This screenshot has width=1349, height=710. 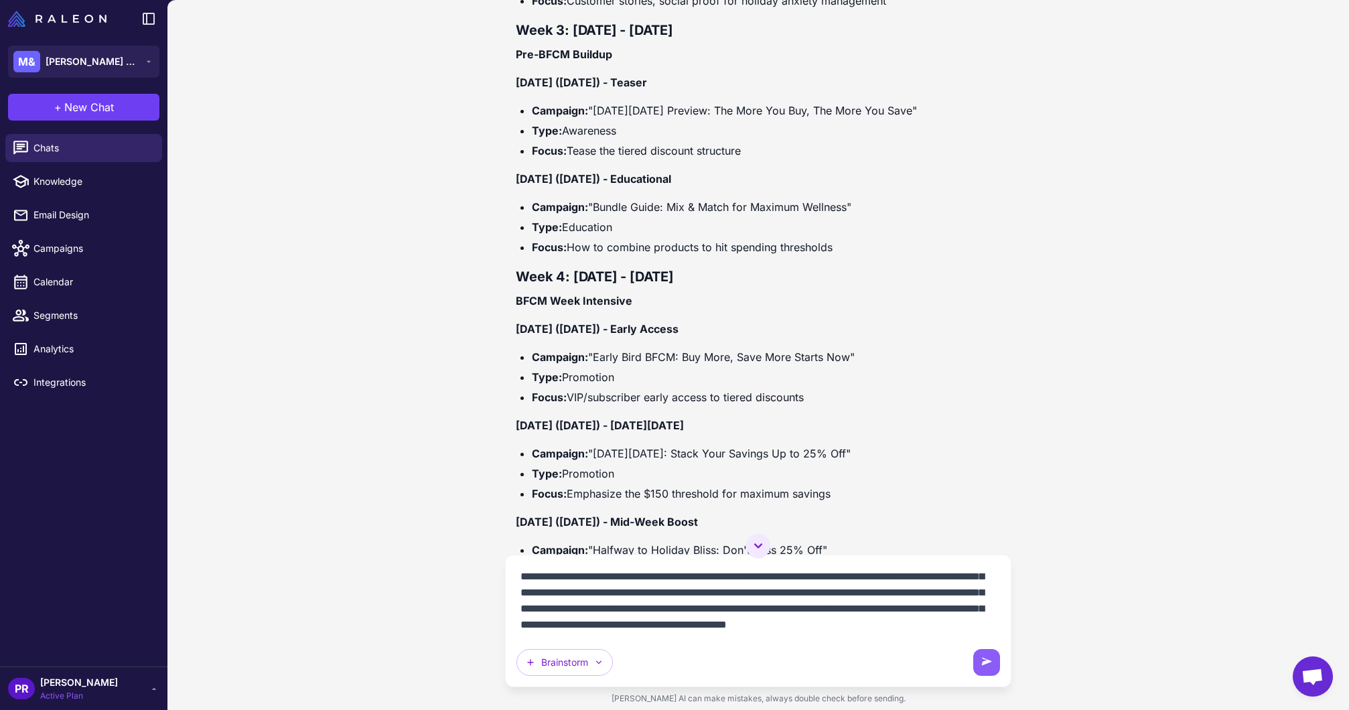 I want to click on button: Brainstorm, so click(x=565, y=663).